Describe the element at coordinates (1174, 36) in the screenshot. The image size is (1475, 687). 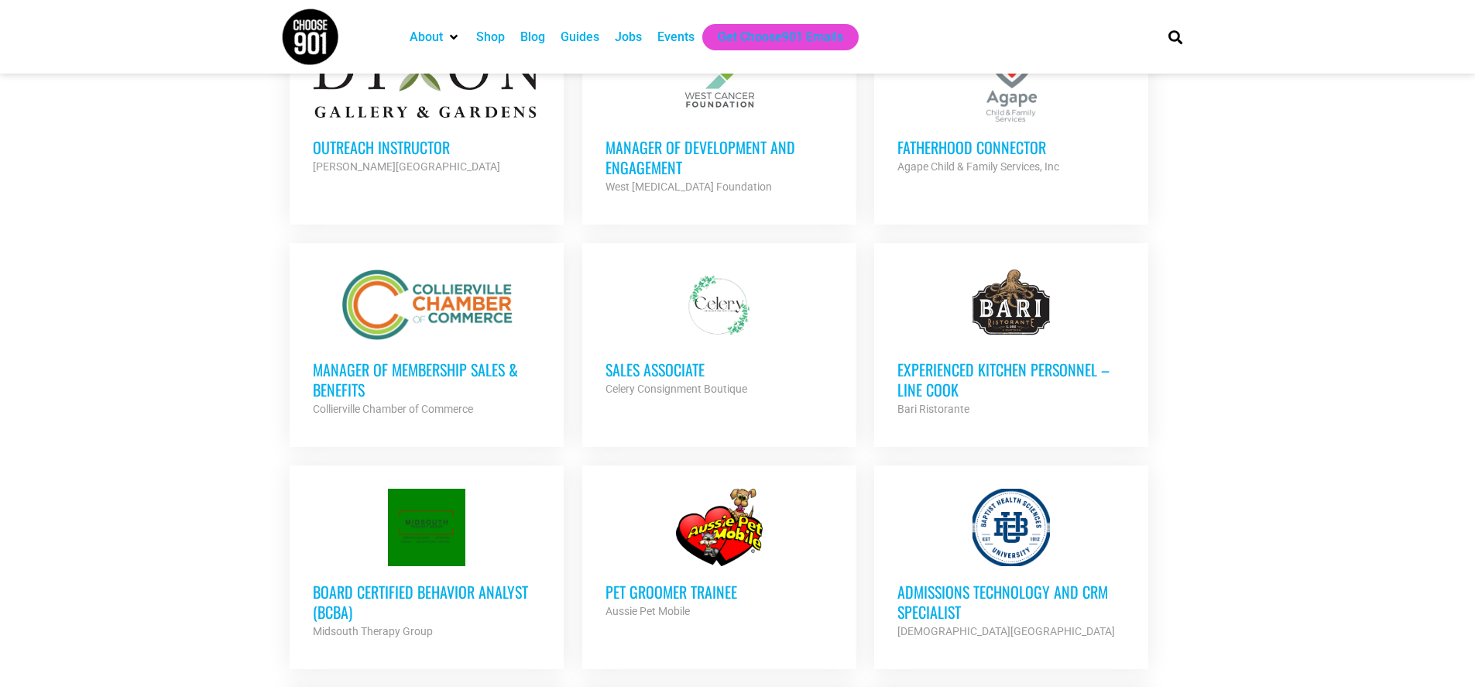
I see `div: Search` at that location.